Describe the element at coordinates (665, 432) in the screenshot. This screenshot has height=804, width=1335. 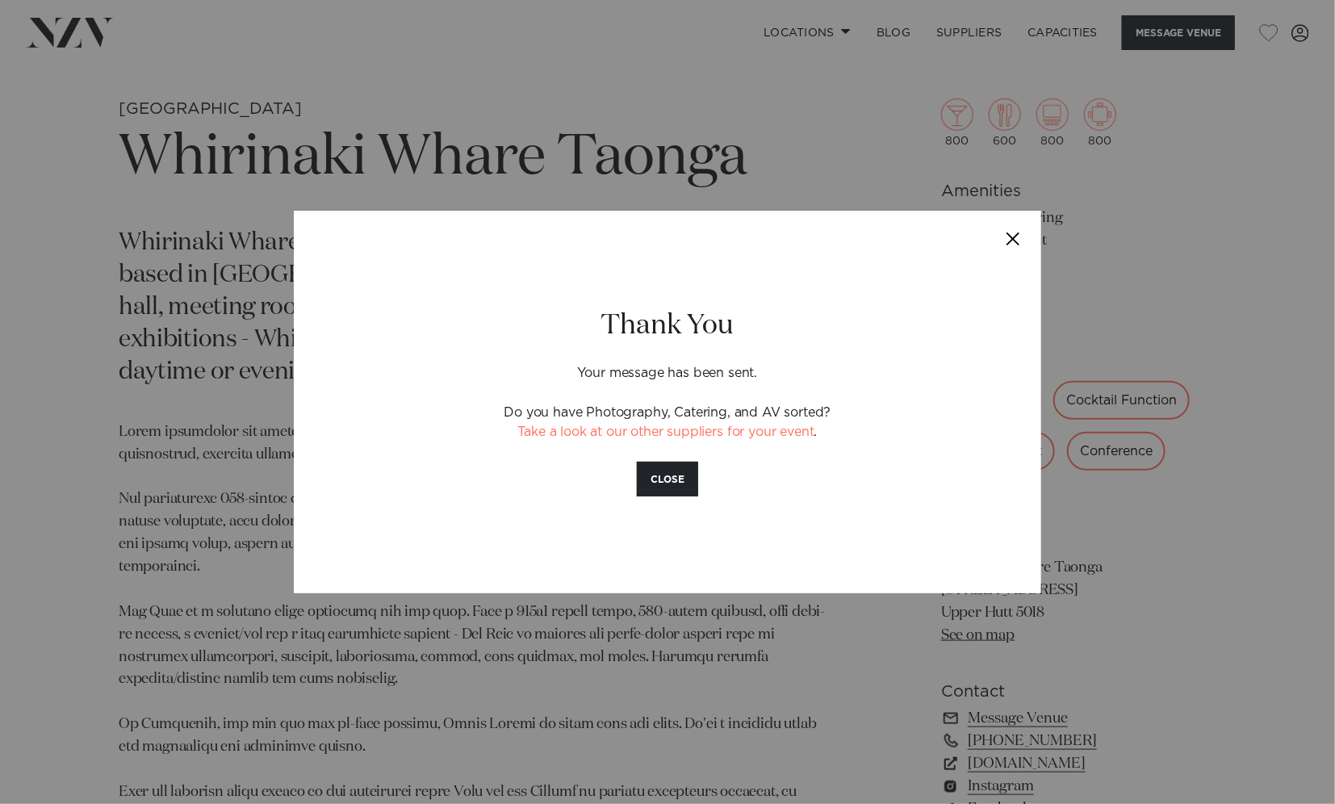
I see `a: Take a look at our other suppliers for your event` at that location.